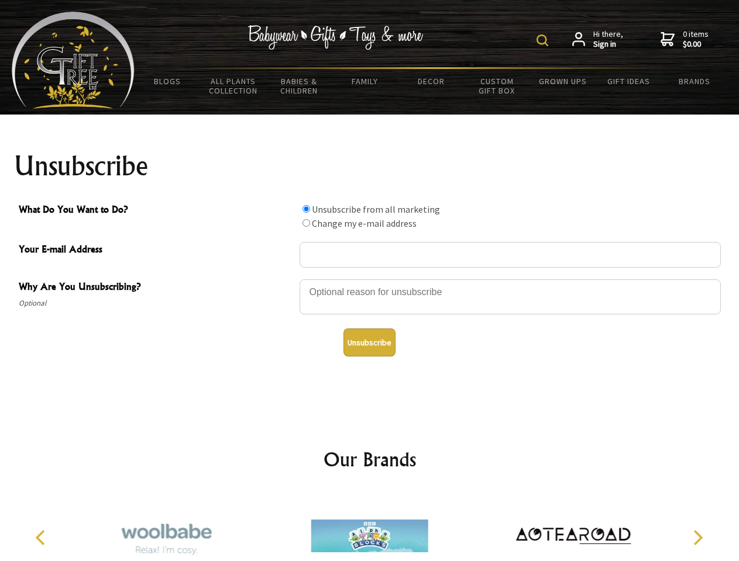 Image resolution: width=739 pixels, height=561 pixels. I want to click on a: Family, so click(365, 81).